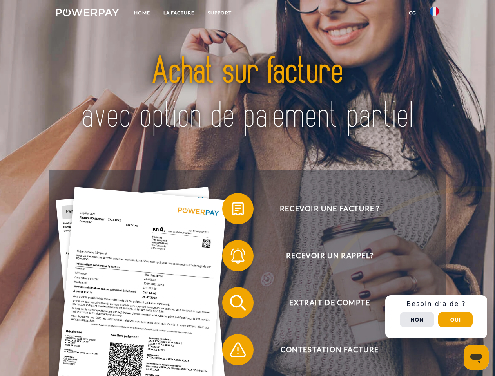 The width and height of the screenshot is (495, 376). What do you see at coordinates (329, 350) in the screenshot?
I see `span: Contestation Facture` at bounding box center [329, 350].